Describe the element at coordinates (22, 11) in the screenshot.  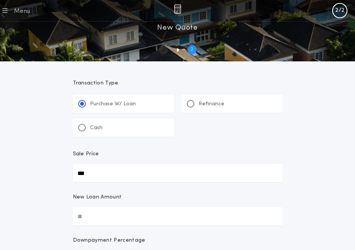
I see `div: Menu` at that location.